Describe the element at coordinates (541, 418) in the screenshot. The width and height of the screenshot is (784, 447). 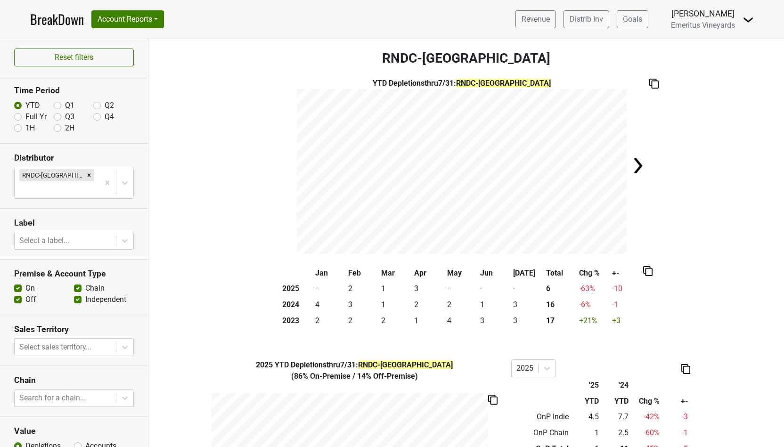
I see `td: OnP Indie` at that location.